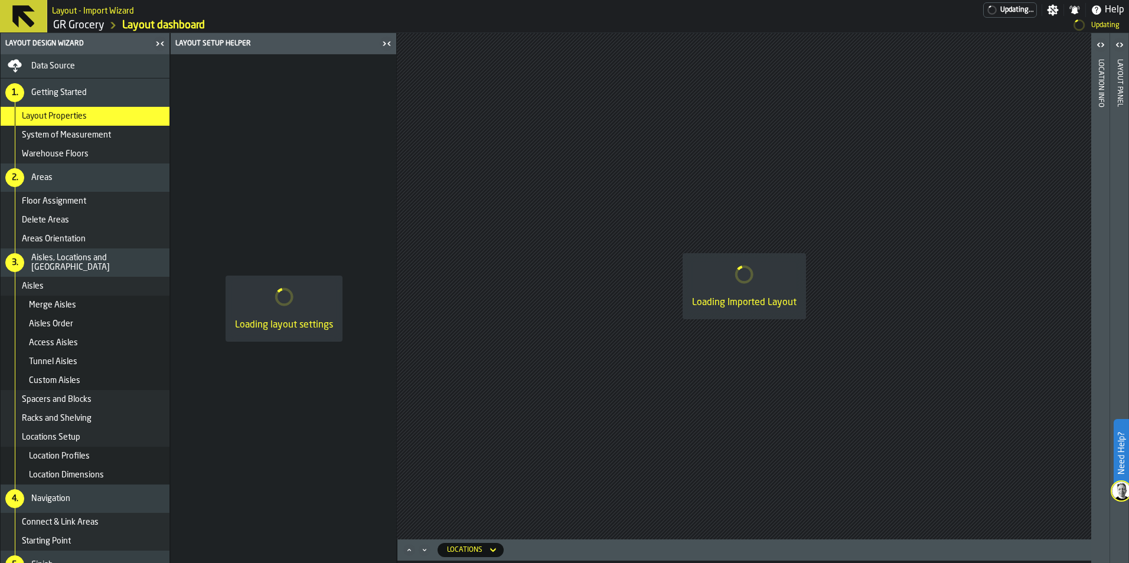 This screenshot has height=563, width=1129. What do you see at coordinates (1053, 10) in the screenshot?
I see `label: button-toggle-Settings` at bounding box center [1053, 10].